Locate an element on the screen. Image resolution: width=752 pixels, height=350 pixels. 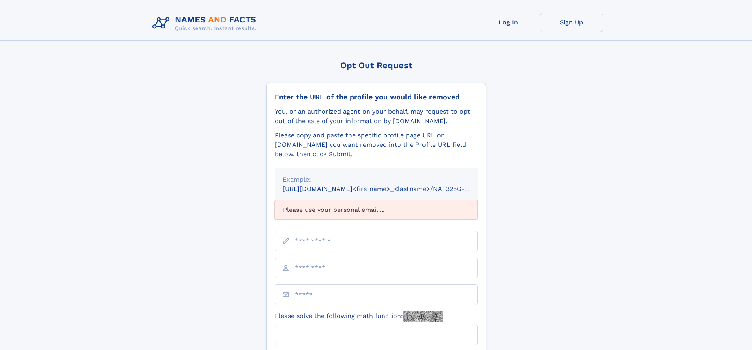
div: Opt Out Request is located at coordinates (376, 65).